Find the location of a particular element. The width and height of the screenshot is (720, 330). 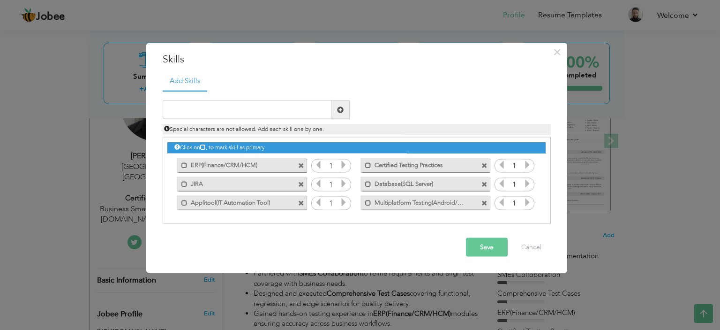

label: Multiplatform Testing(Android/Web/IOS) is located at coordinates (419, 201).